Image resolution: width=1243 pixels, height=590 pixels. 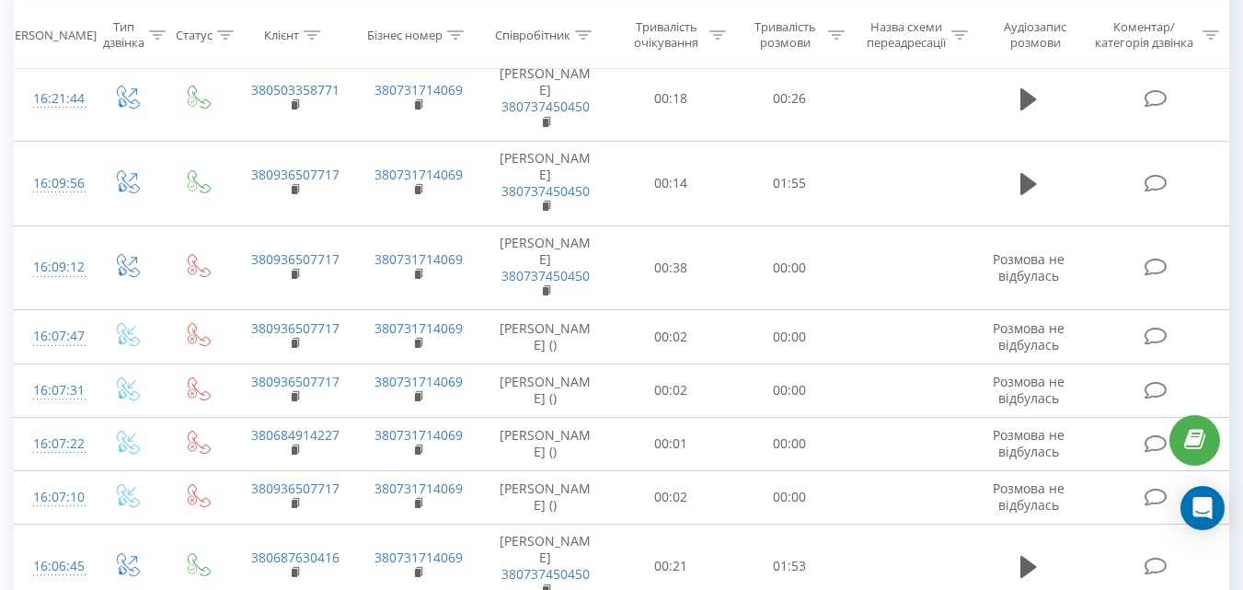 I want to click on div: 16:09:56, so click(x=52, y=183).